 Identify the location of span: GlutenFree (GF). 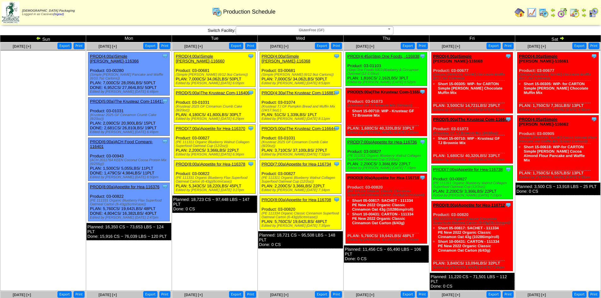
(312, 30).